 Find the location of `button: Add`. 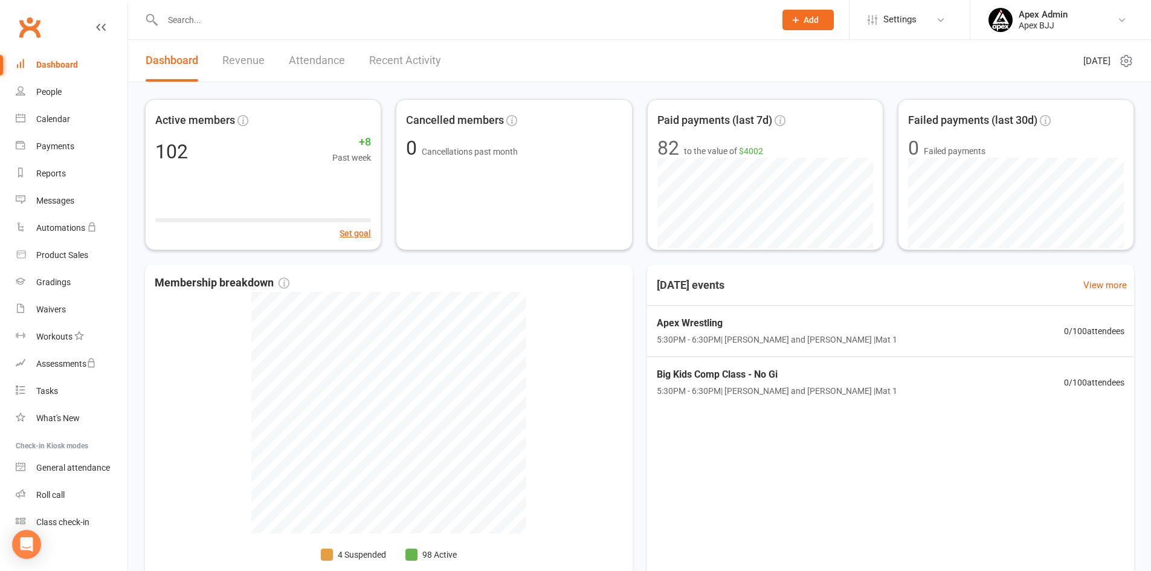

button: Add is located at coordinates (808, 20).